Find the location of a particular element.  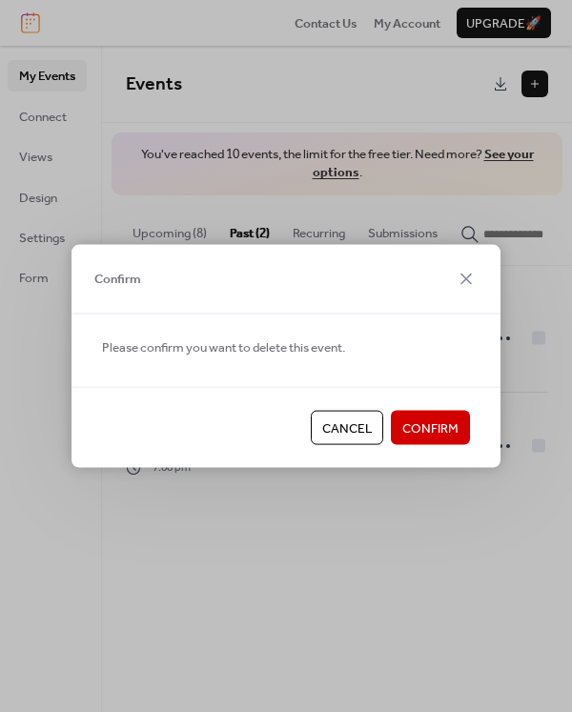

button: Confirm is located at coordinates (430, 428).